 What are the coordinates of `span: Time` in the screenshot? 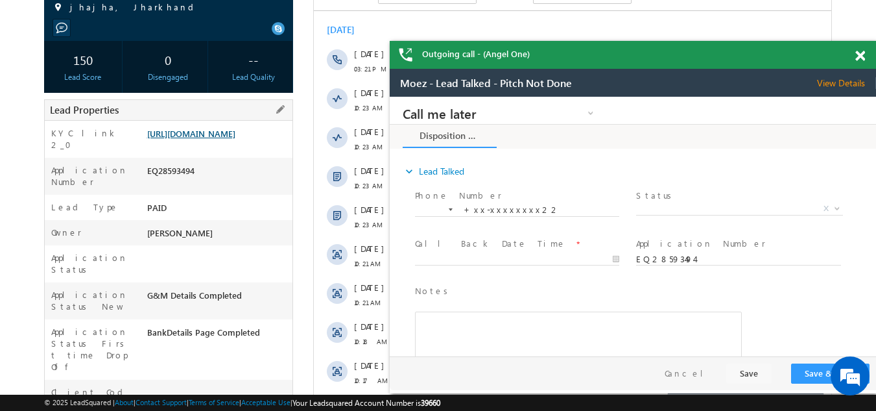 It's located at (204, 19).